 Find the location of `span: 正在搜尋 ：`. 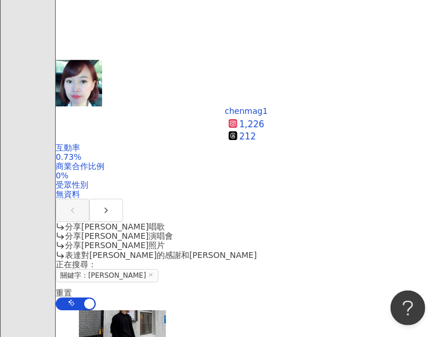

span: 正在搜尋 ： is located at coordinates (76, 264).